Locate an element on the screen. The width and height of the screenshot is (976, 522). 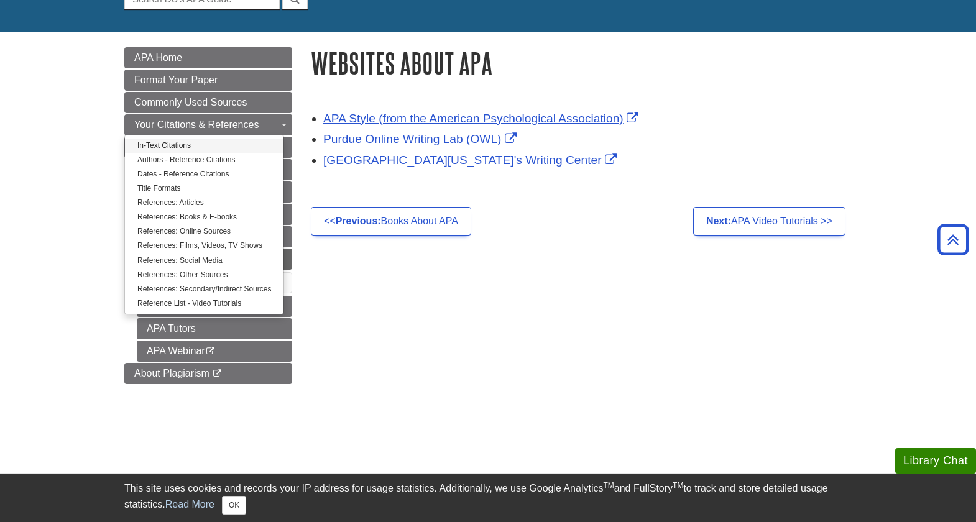
span: Your Citations & References is located at coordinates (196, 124).